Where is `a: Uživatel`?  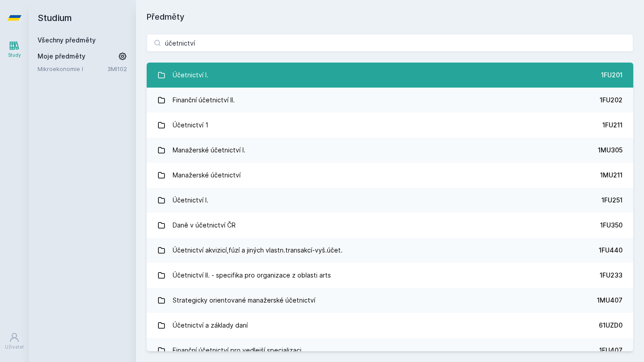
a: Uživatel is located at coordinates (14, 341).